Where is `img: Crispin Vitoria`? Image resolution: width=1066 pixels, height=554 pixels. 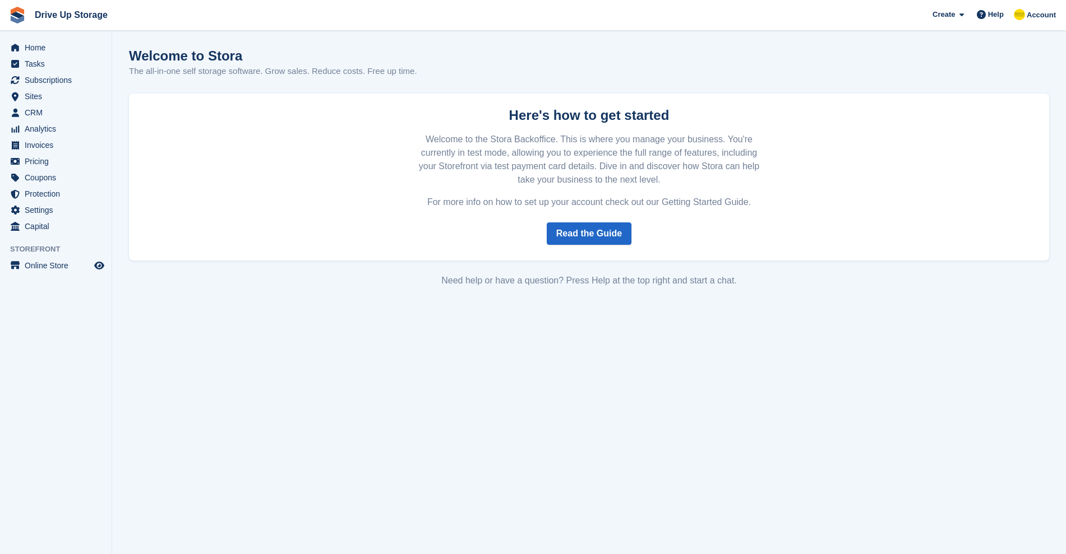 img: Crispin Vitoria is located at coordinates (1019, 15).